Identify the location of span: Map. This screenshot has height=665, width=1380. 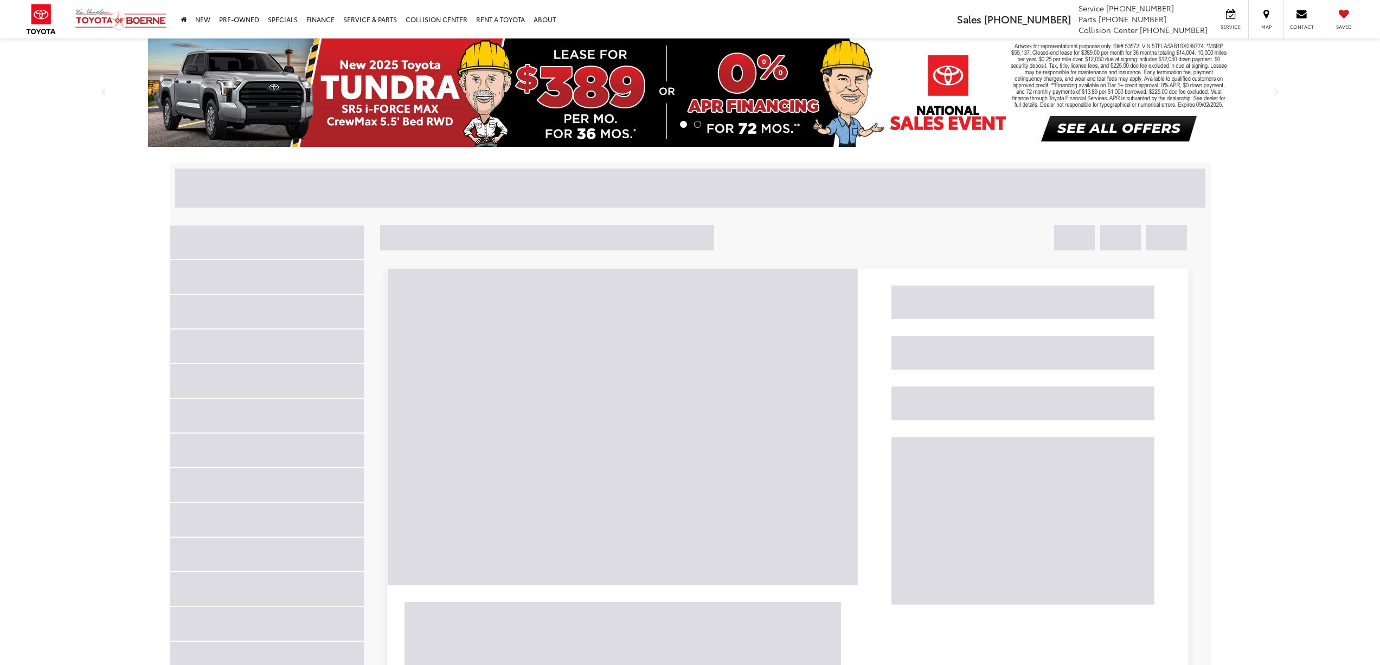
(1266, 27).